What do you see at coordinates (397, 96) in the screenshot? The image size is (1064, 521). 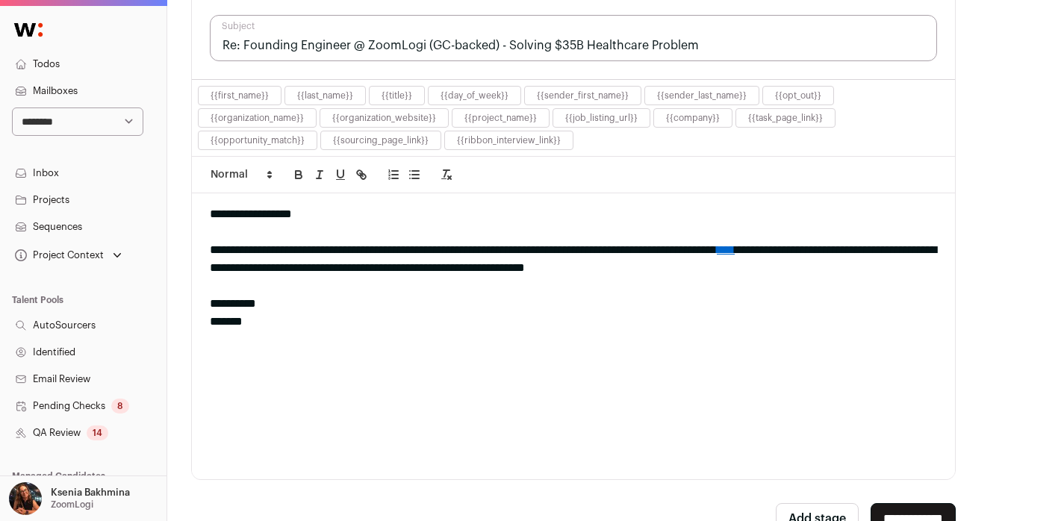 I see `button: {{title}}` at bounding box center [397, 96].